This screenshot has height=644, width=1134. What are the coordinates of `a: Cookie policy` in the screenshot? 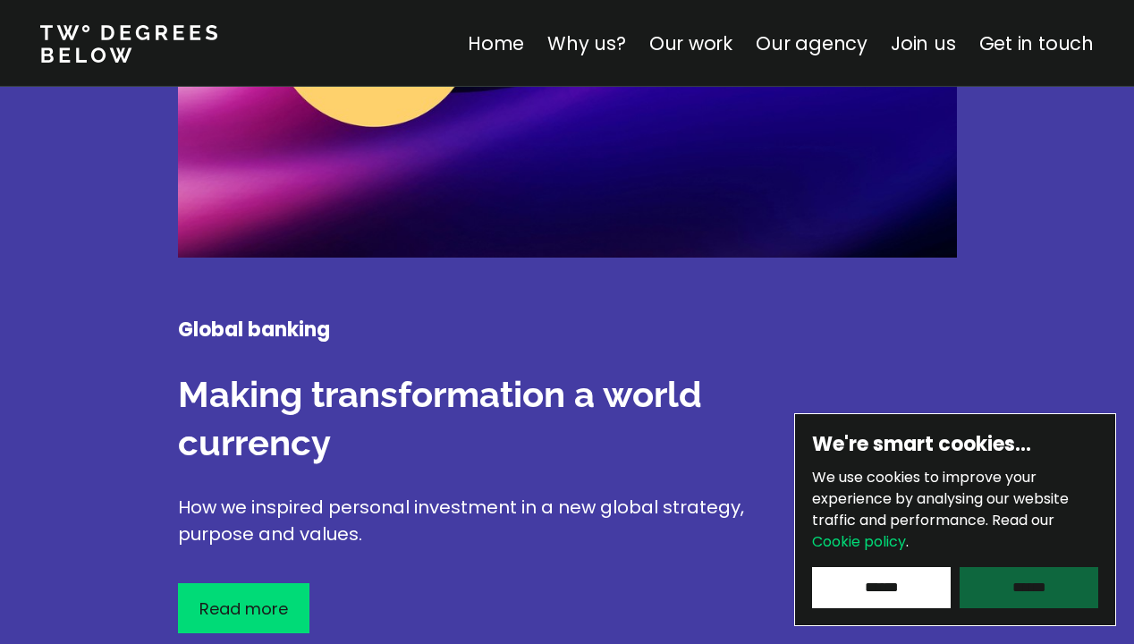 It's located at (859, 541).